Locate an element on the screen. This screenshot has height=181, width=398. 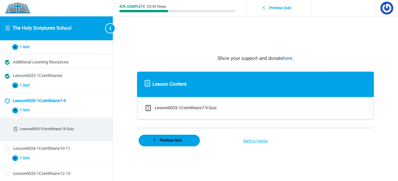
div: Lesson0022-1Corinthians6 is located at coordinates (60, 76).